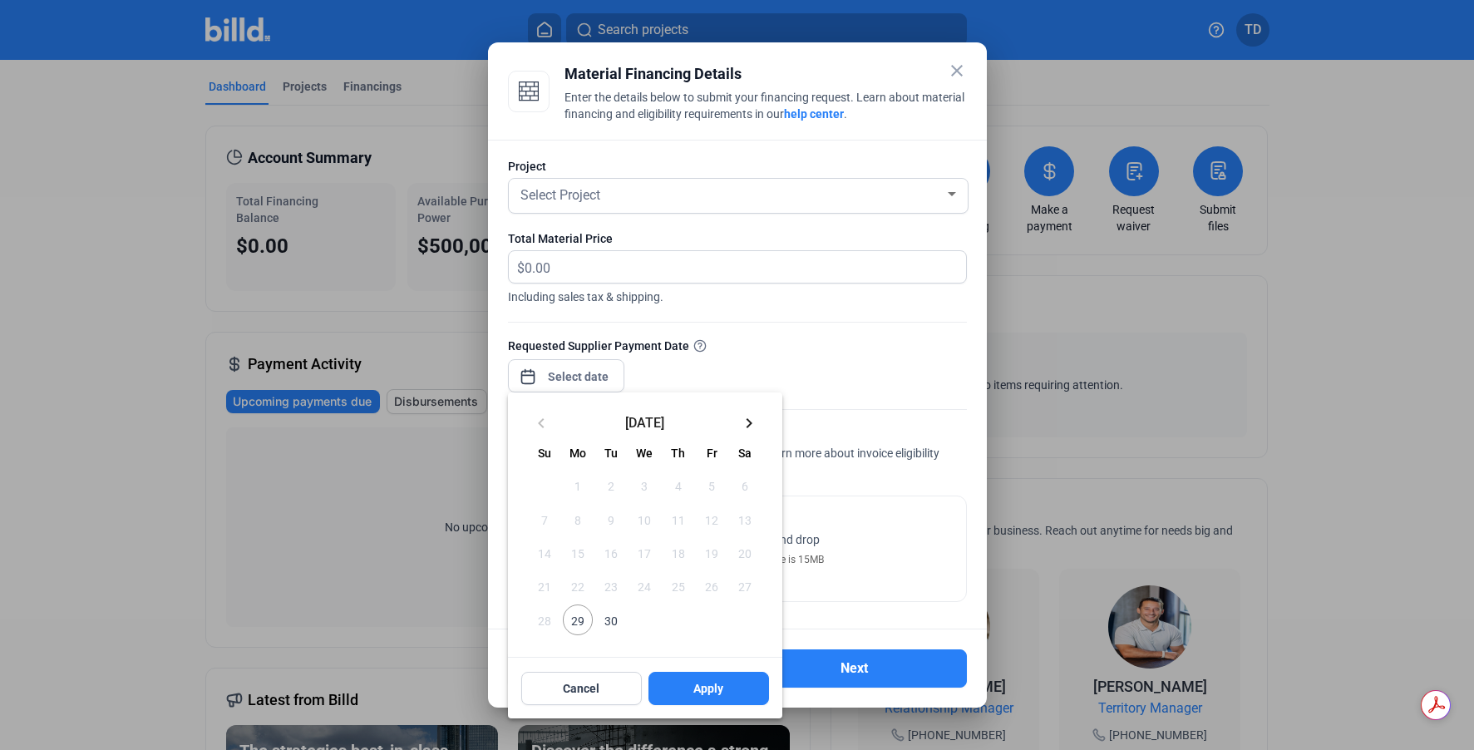  I want to click on span: 29, so click(578, 619).